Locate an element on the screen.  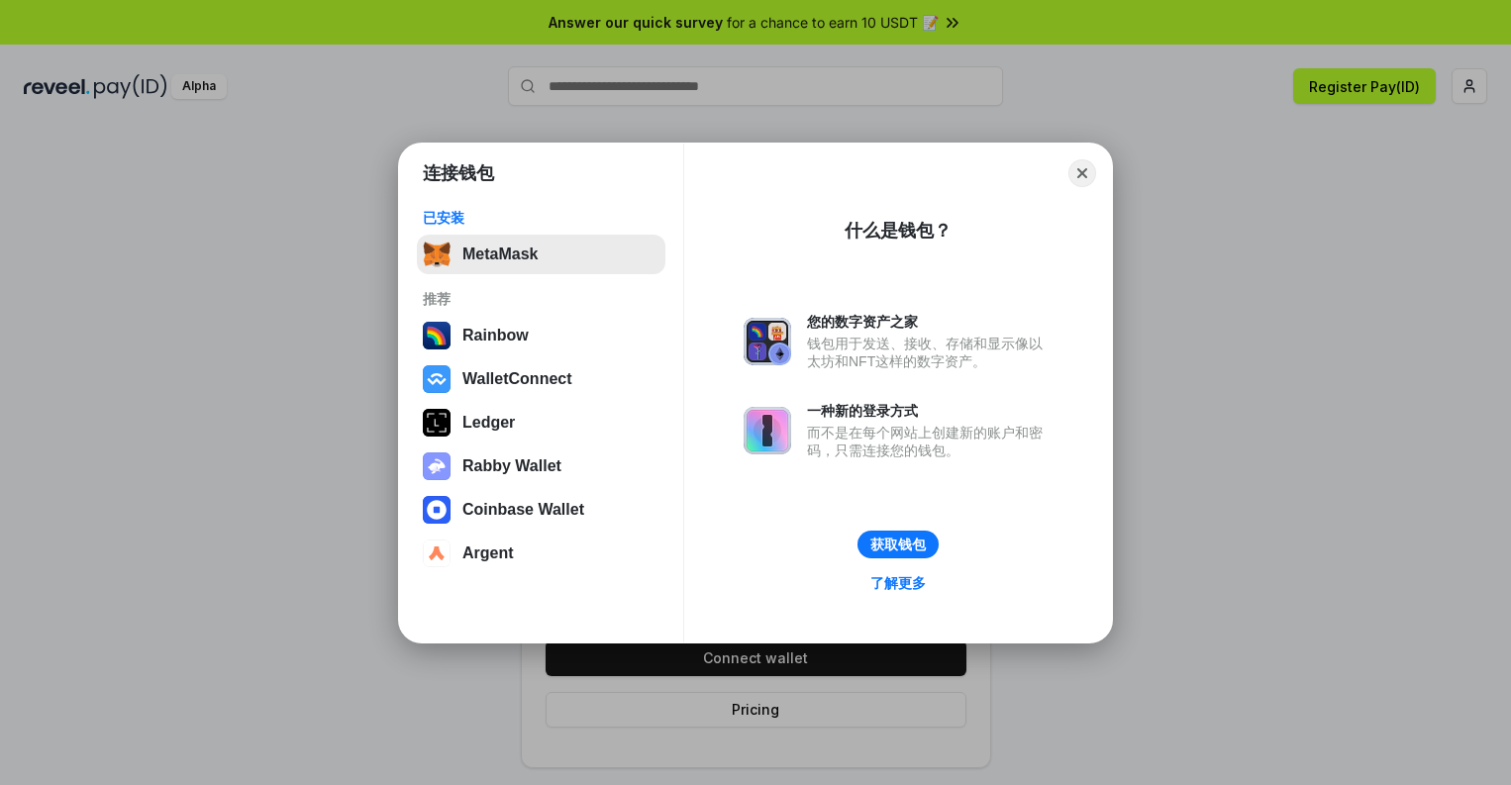
div: WalletConnect is located at coordinates (517, 379).